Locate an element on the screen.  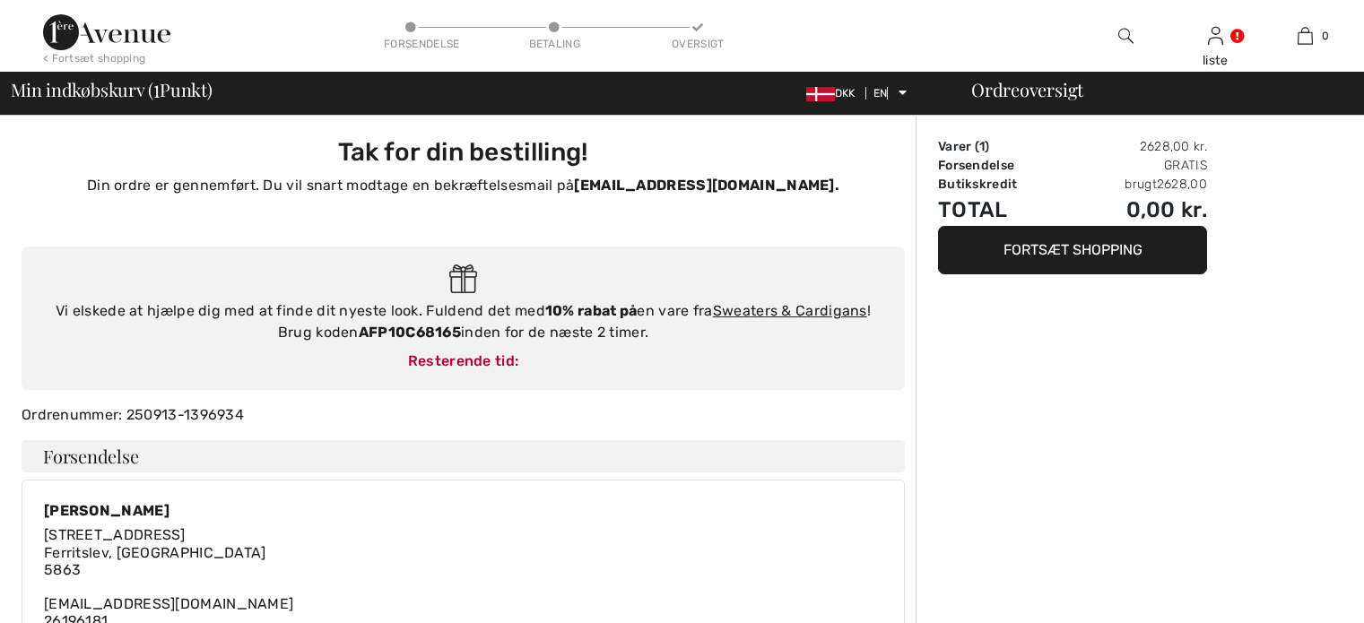
a: Log ind is located at coordinates (1215, 35).